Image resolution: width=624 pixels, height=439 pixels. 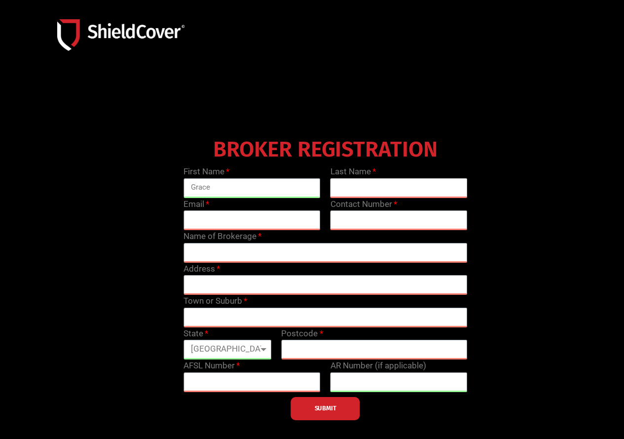 I want to click on label: Last Name, so click(x=353, y=172).